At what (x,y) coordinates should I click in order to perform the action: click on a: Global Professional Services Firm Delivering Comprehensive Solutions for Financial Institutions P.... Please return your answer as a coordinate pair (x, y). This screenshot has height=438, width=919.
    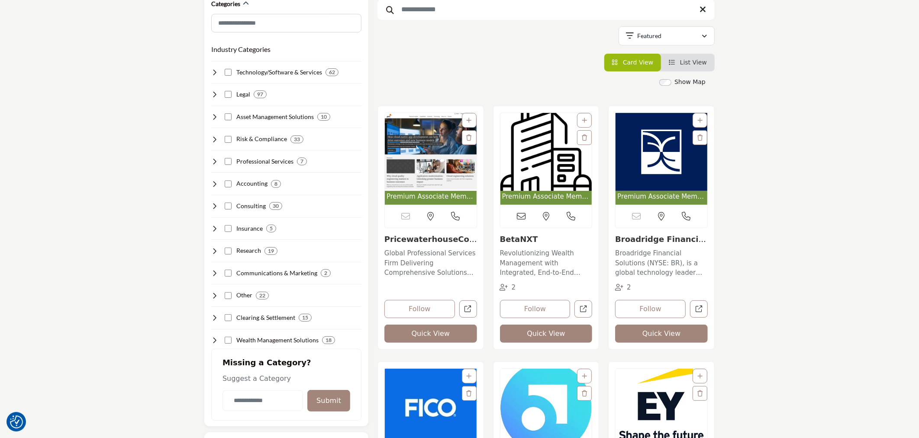
    Looking at the image, I should click on (430, 262).